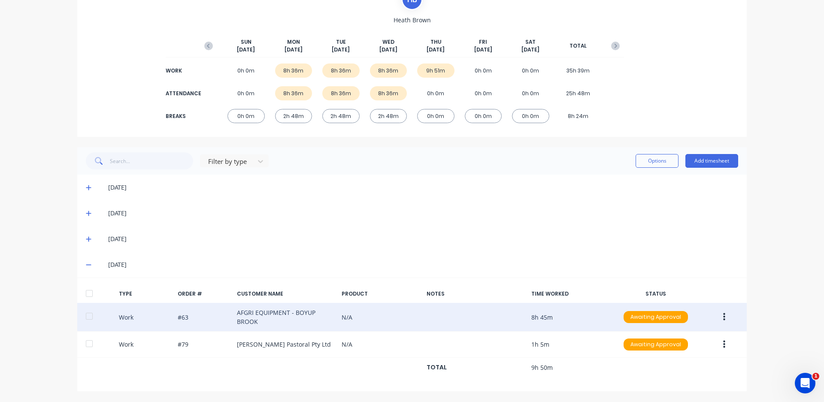 Image resolution: width=824 pixels, height=402 pixels. Describe the element at coordinates (578, 46) in the screenshot. I see `span: TOTAL` at that location.